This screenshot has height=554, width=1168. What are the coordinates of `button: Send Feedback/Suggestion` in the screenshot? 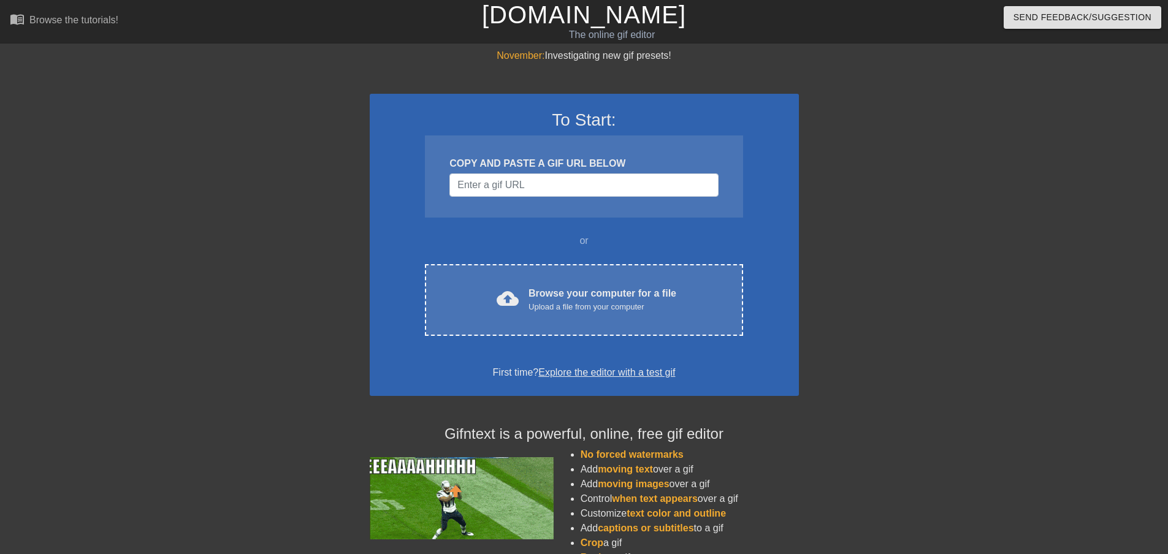 It's located at (1082, 17).